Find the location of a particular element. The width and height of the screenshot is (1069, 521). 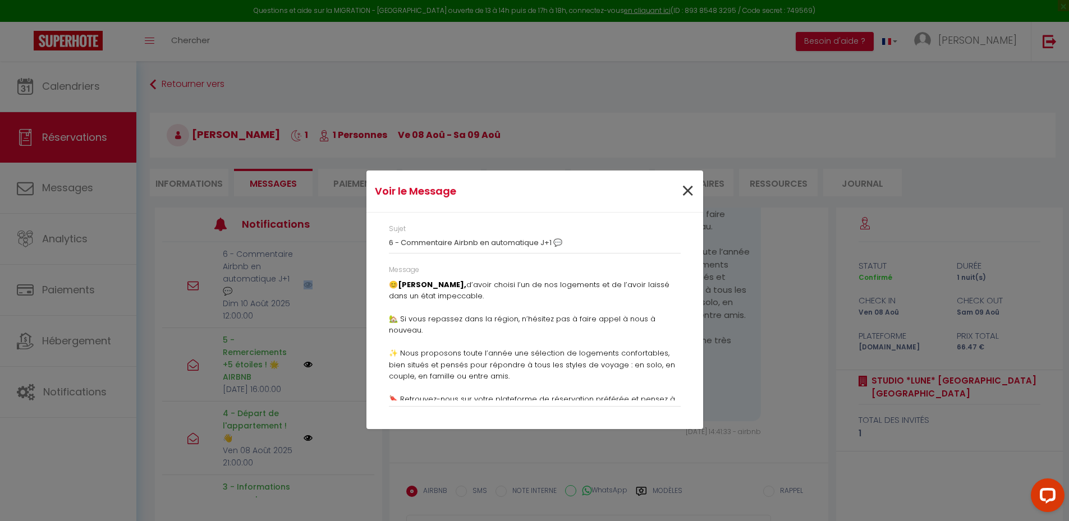

button: Open LiveChat chat widget is located at coordinates (26, 21).